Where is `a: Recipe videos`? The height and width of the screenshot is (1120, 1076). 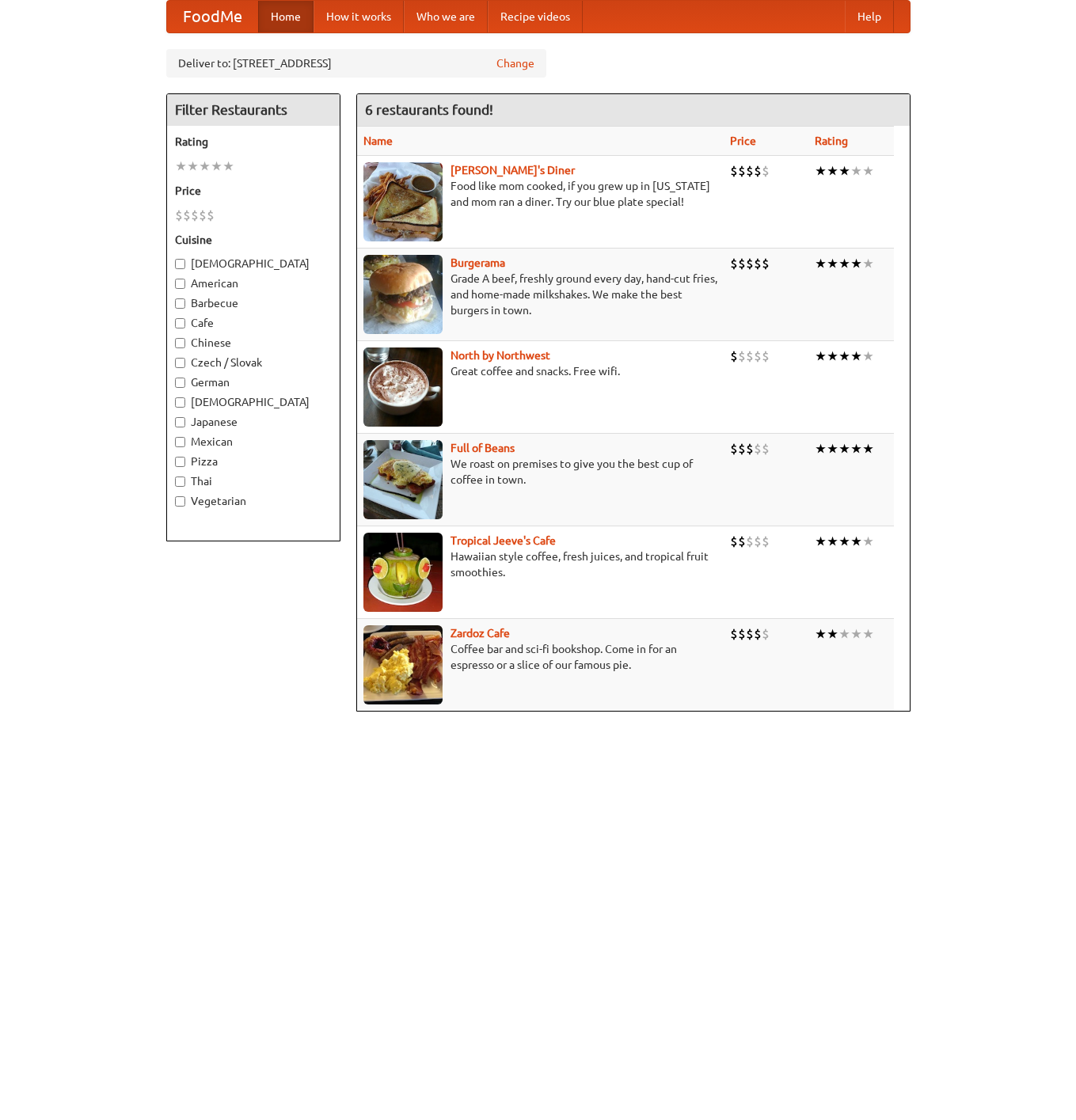 a: Recipe videos is located at coordinates (535, 17).